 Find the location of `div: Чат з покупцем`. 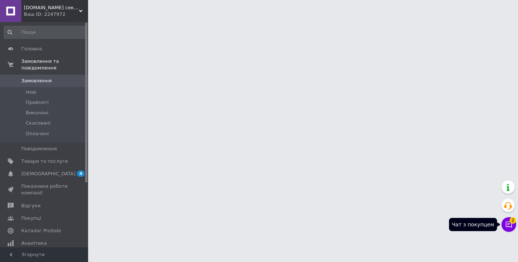

div: Чат з покупцем is located at coordinates (473, 225).